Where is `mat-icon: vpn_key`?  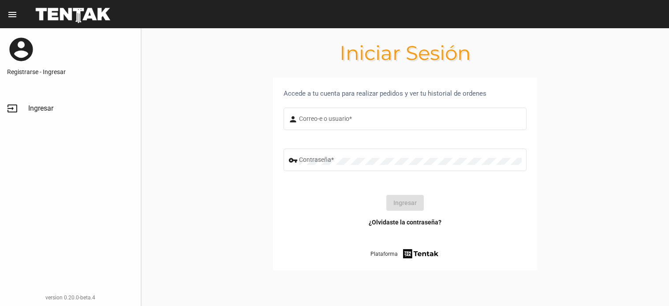
mat-icon: vpn_key is located at coordinates (294, 160).